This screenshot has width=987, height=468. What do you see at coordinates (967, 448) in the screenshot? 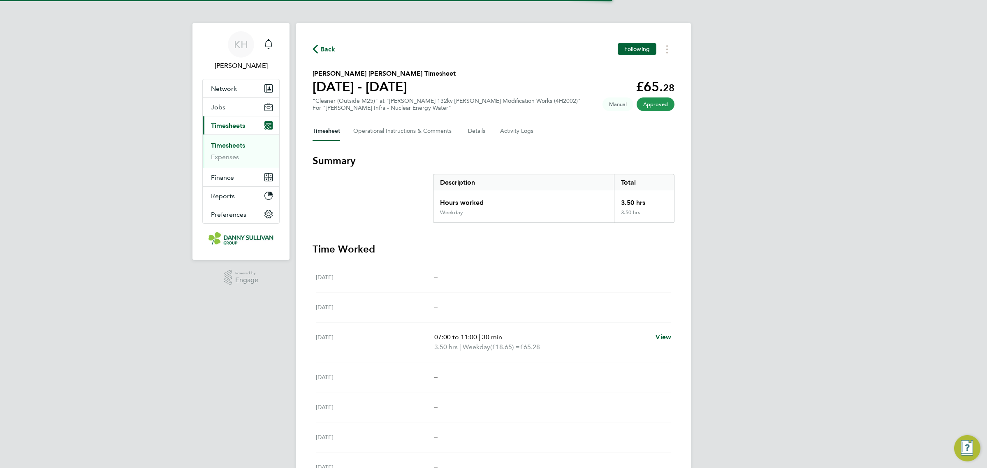
I see `button: Engage Resource Center` at bounding box center [967, 448].